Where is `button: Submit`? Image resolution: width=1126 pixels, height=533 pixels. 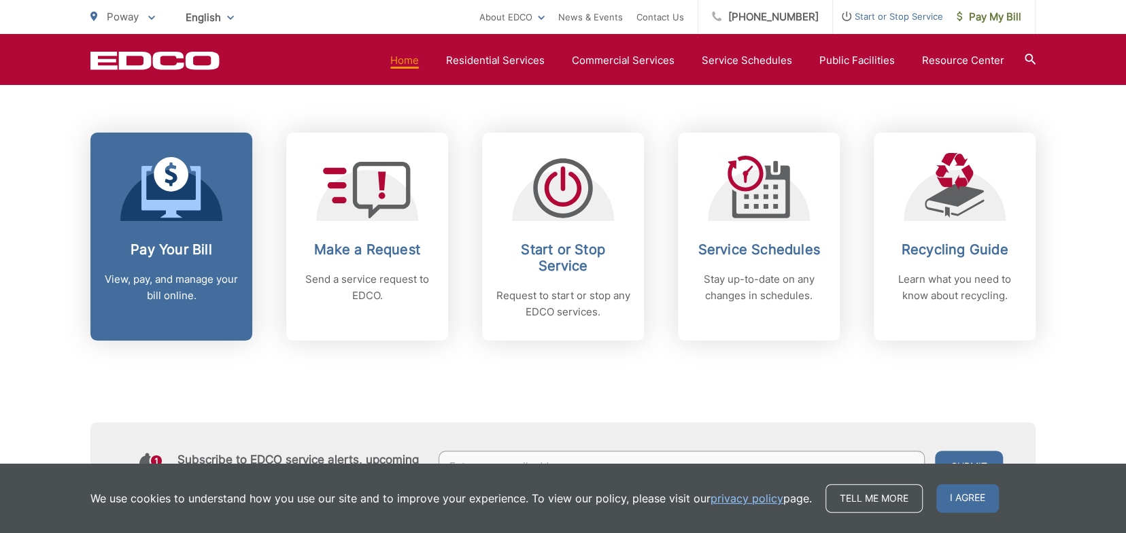 button: Submit is located at coordinates (969, 466).